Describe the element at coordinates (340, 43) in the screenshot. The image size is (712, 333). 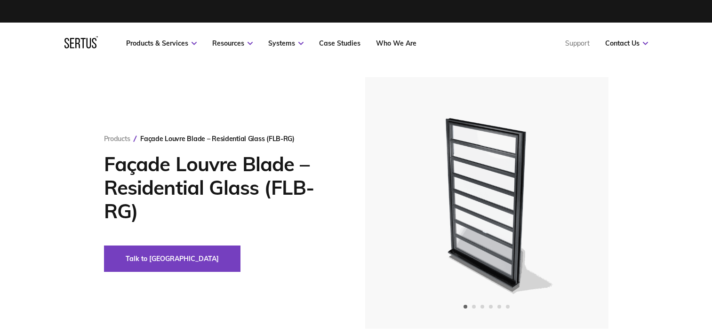
I see `a: Case Studies` at that location.